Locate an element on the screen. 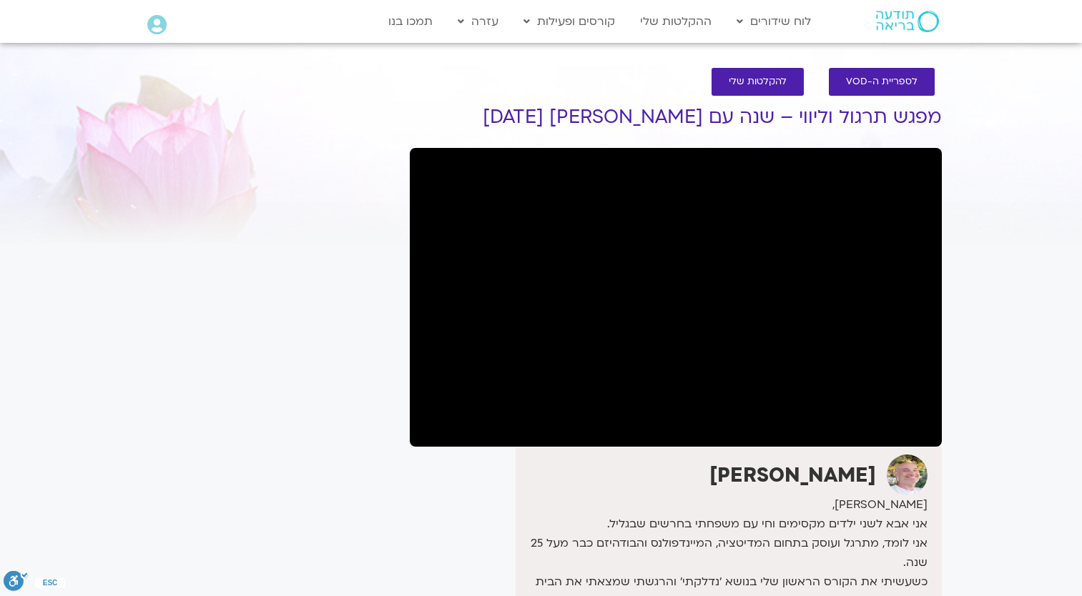 This screenshot has height=596, width=1082. a: לוח שידורים is located at coordinates (774, 21).